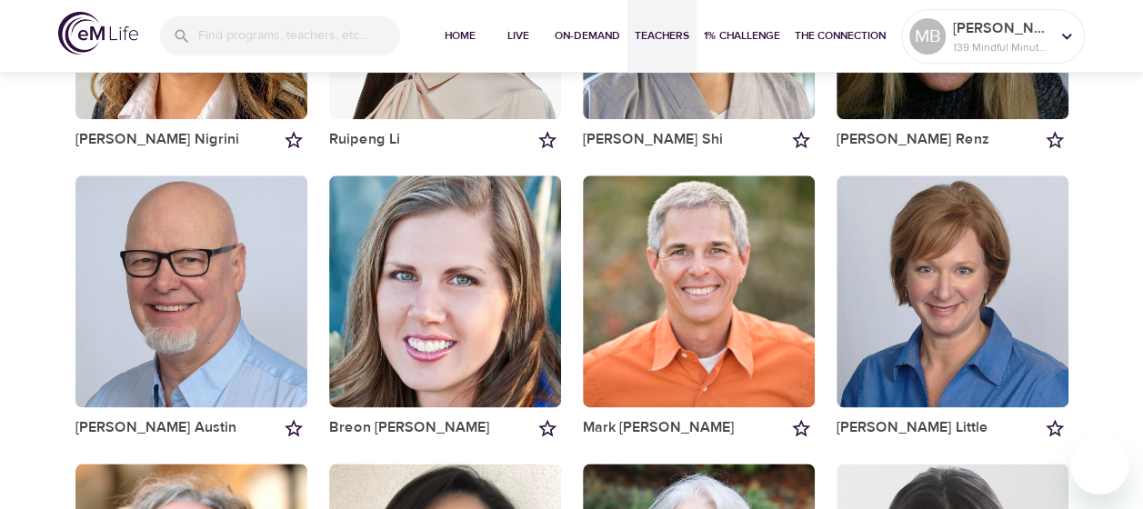 The width and height of the screenshot is (1143, 509). Describe the element at coordinates (927, 36) in the screenshot. I see `div: MB` at that location.